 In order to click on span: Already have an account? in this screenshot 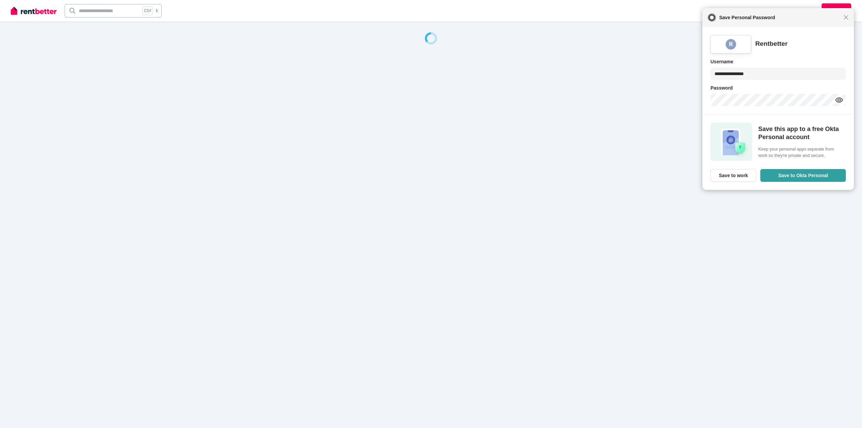, I will do `click(780, 11)`.